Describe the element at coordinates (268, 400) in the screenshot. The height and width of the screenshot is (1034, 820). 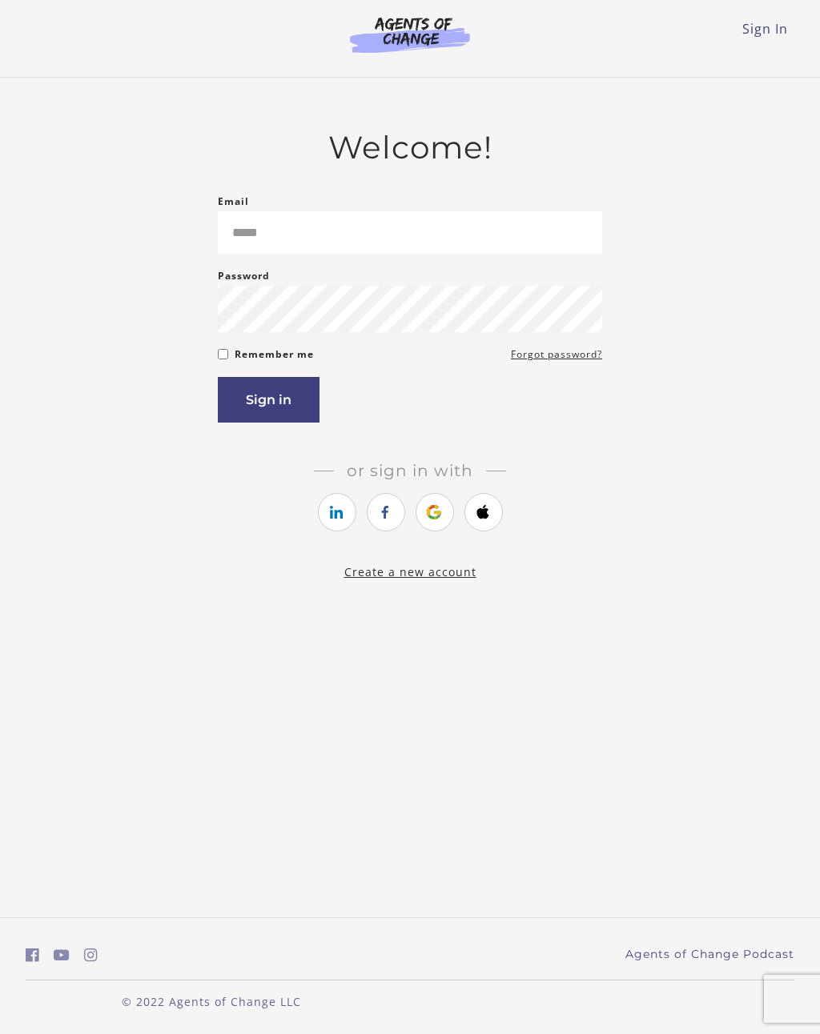
I see `button: Sign in` at that location.